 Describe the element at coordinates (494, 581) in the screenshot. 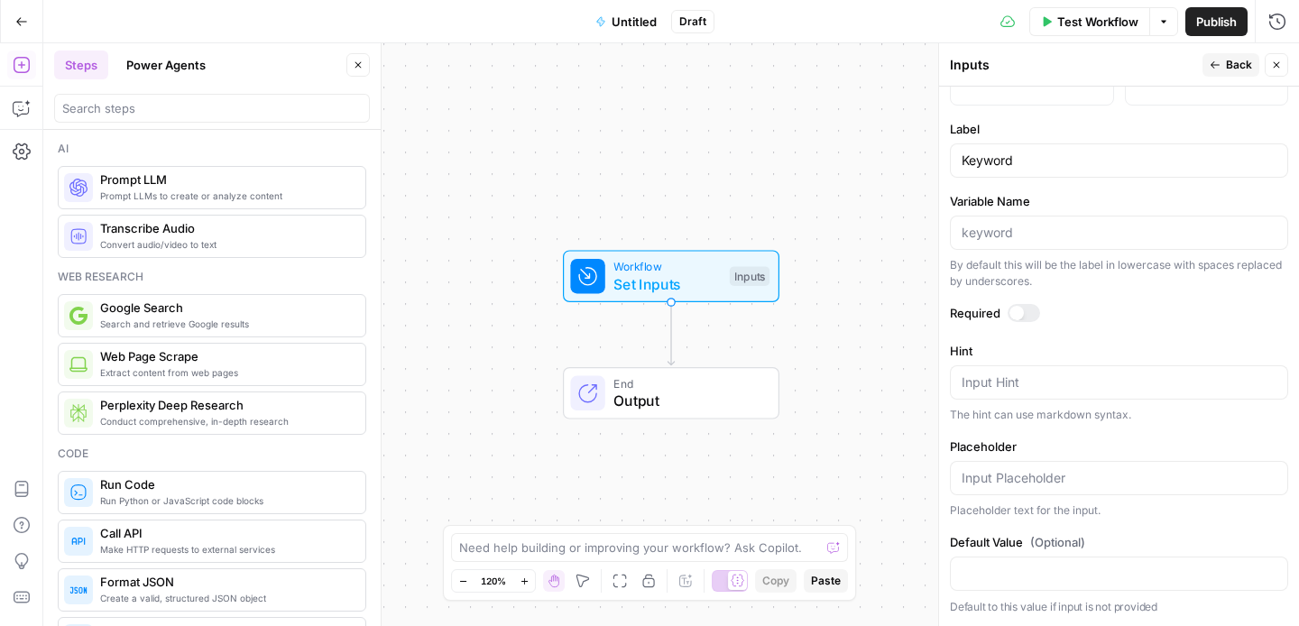

I see `span: 120%` at that location.